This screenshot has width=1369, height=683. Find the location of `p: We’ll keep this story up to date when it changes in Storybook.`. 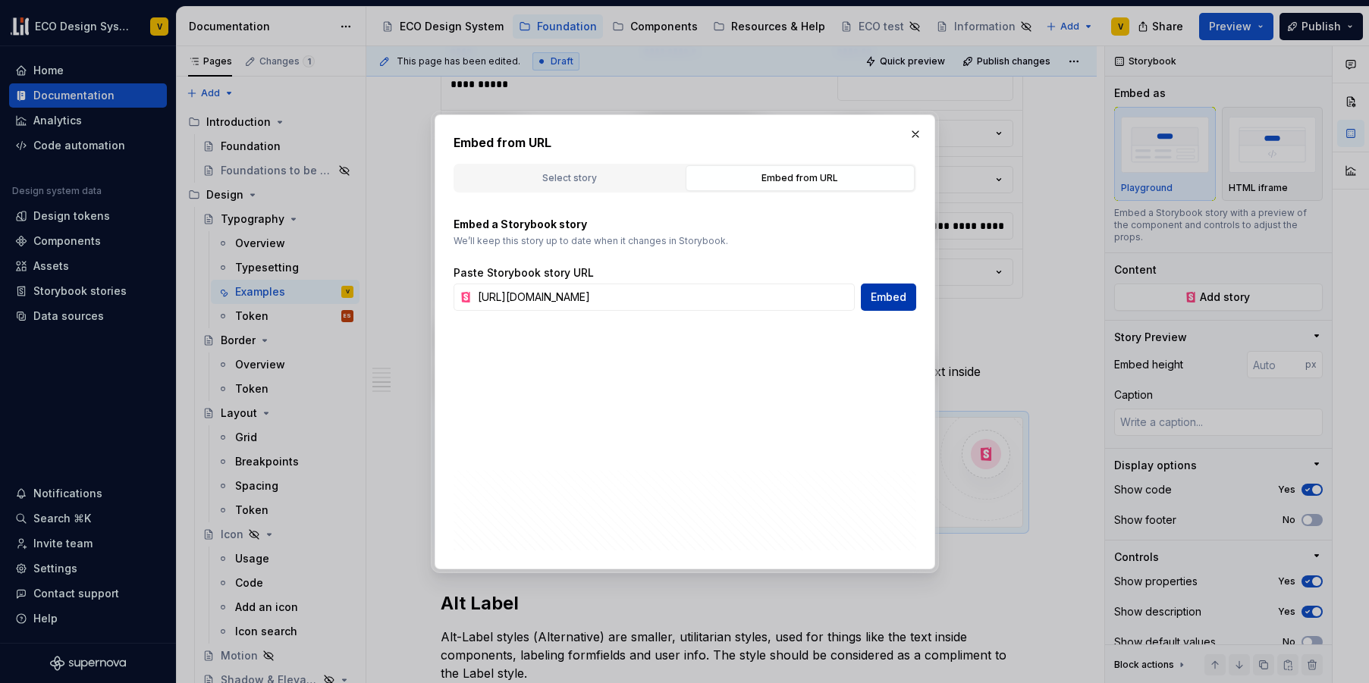

p: We’ll keep this story up to date when it changes in Storybook. is located at coordinates (685, 241).